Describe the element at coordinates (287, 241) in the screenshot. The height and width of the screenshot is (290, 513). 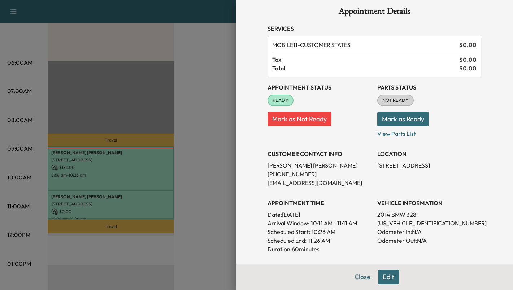
I see `p: Scheduled End:` at that location.